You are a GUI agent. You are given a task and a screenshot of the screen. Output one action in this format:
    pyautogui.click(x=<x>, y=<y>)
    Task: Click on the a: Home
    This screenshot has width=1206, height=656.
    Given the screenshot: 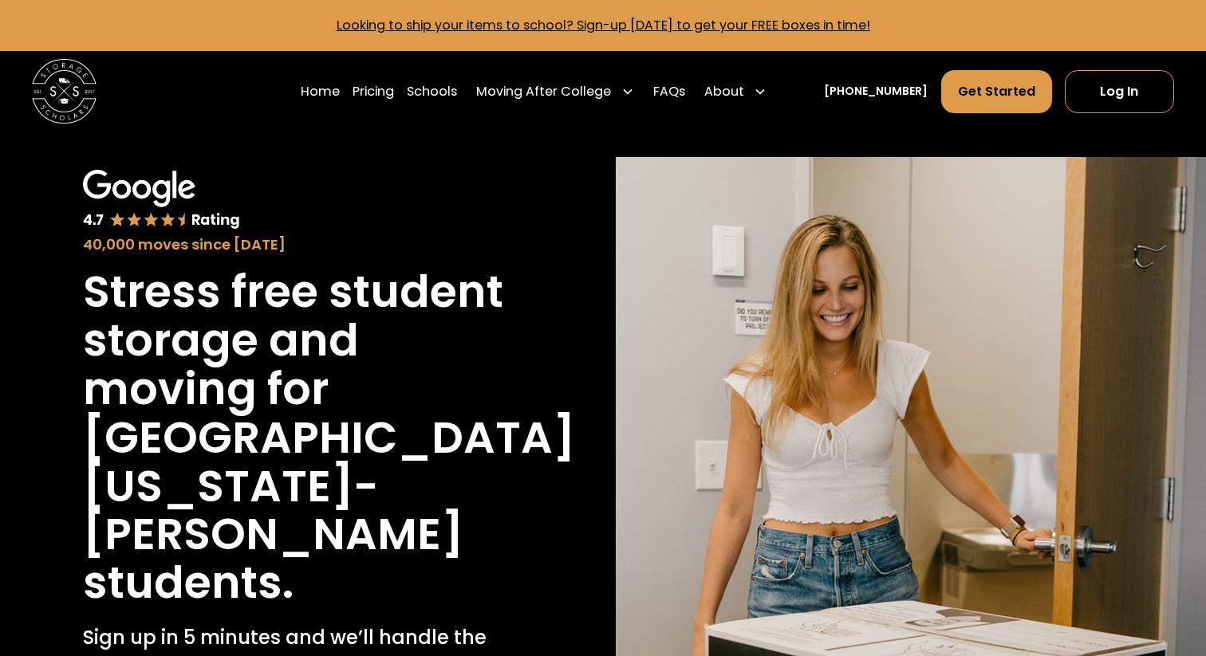 What is the action you would take?
    pyautogui.click(x=320, y=92)
    